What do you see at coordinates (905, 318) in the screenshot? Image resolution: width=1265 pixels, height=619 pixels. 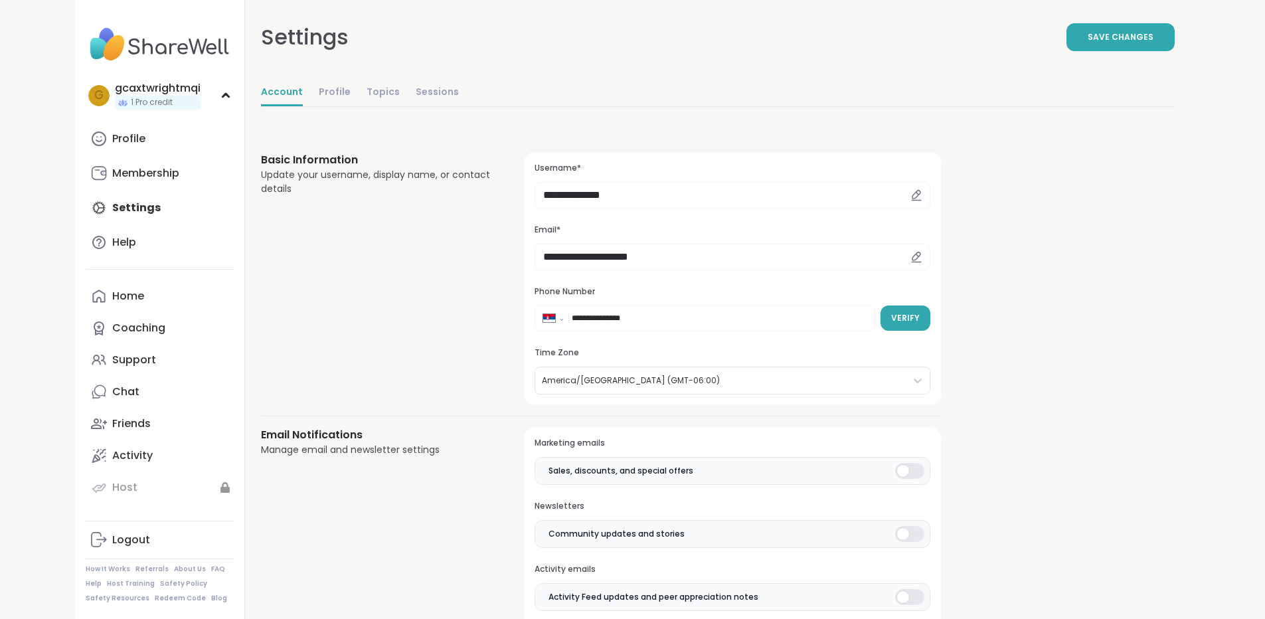 I see `button: Verify` at bounding box center [905, 318].